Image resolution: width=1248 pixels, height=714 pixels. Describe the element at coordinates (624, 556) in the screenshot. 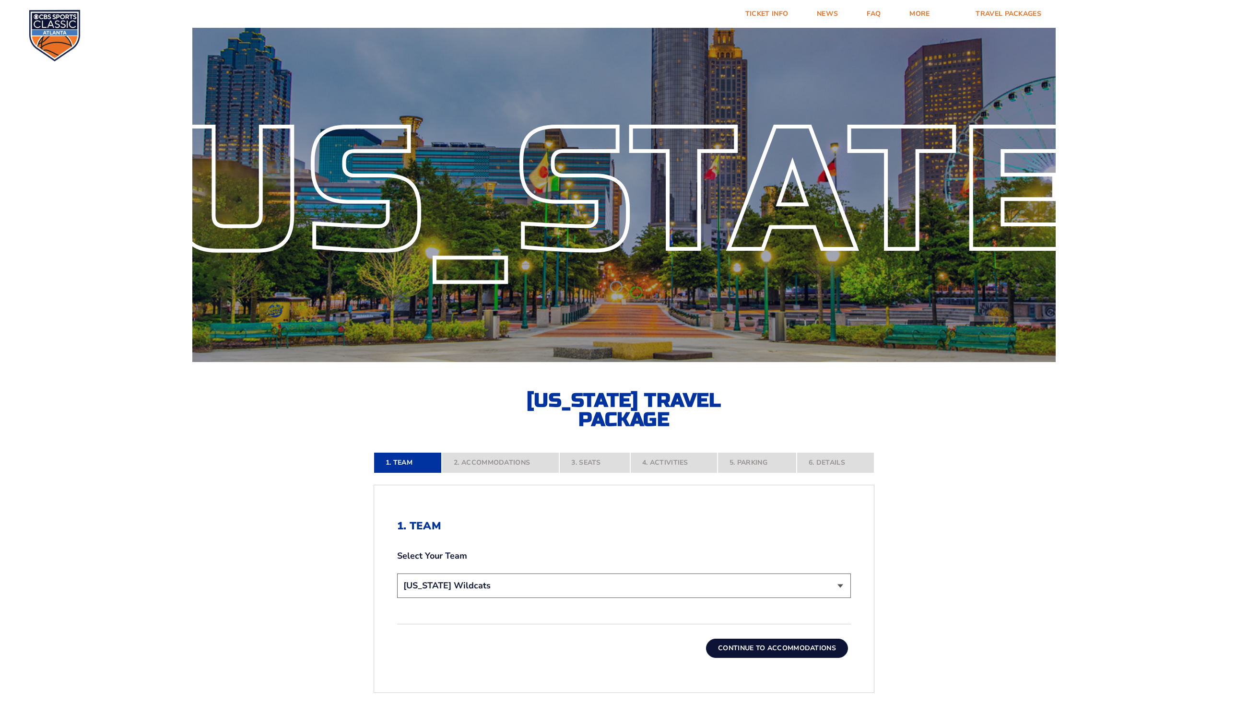

I see `label: Select Your Team` at that location.